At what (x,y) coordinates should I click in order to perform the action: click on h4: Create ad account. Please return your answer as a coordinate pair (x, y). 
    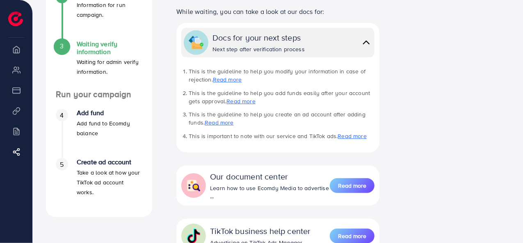
    Looking at the image, I should click on (110, 162).